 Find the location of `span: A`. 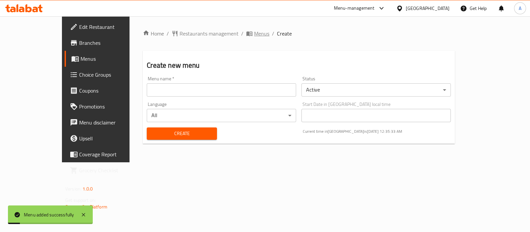

span: A is located at coordinates (520, 8).